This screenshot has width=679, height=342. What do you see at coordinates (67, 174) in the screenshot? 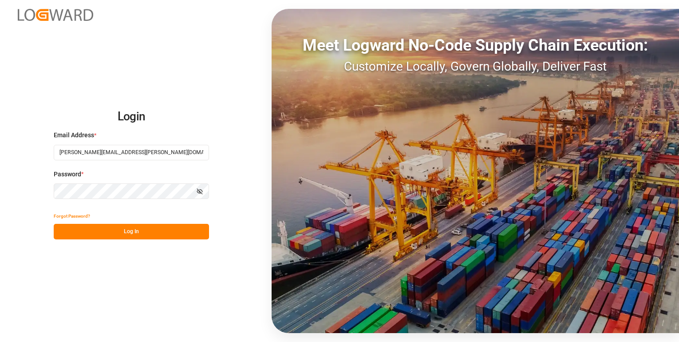
I see `span: Password` at bounding box center [67, 174].